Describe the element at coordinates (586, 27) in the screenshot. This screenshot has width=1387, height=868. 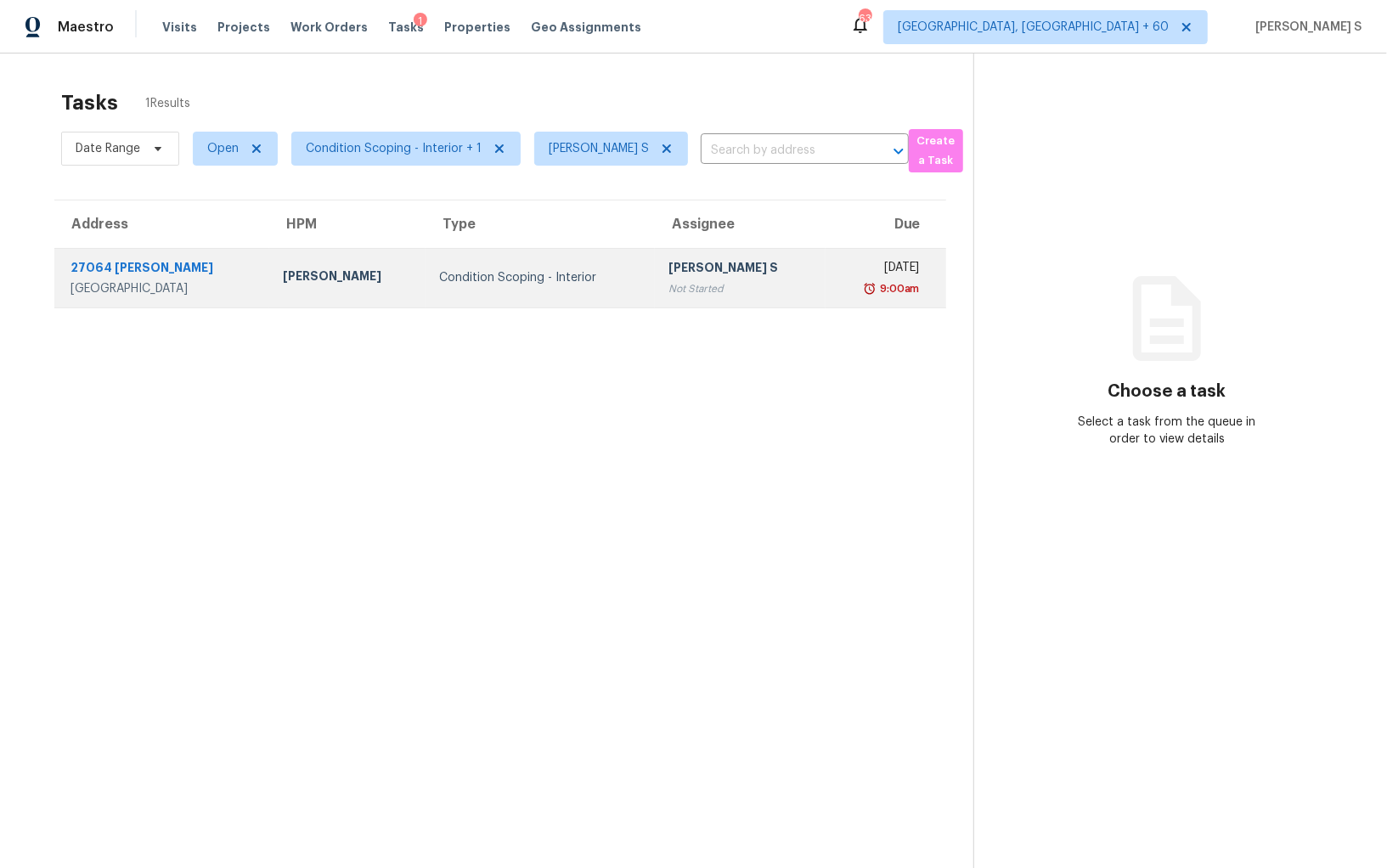
I see `span: Geo Assignments` at that location.